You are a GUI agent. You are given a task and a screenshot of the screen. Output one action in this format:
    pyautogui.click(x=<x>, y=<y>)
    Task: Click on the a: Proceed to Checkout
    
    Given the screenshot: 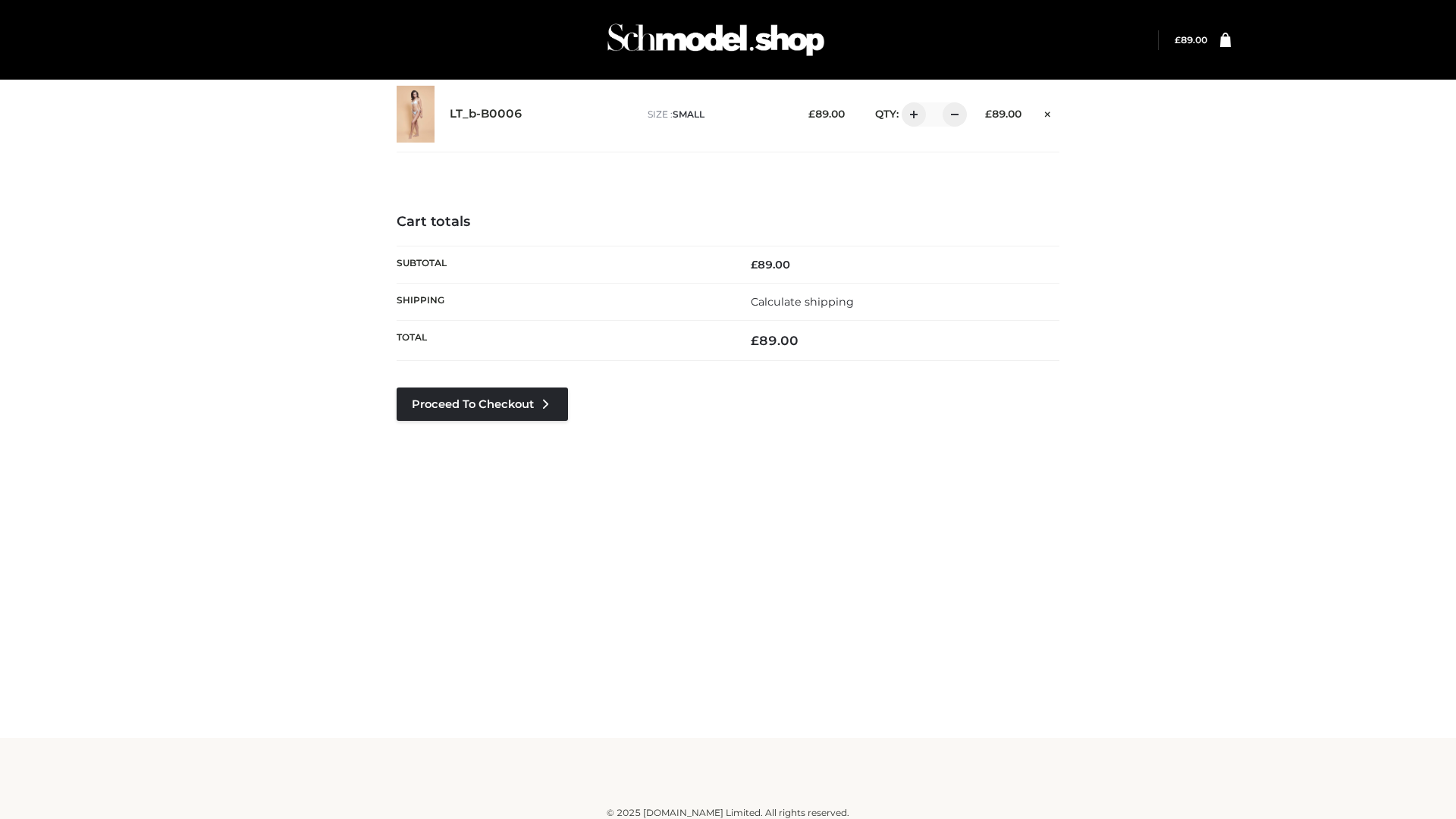 What is the action you would take?
    pyautogui.click(x=482, y=404)
    